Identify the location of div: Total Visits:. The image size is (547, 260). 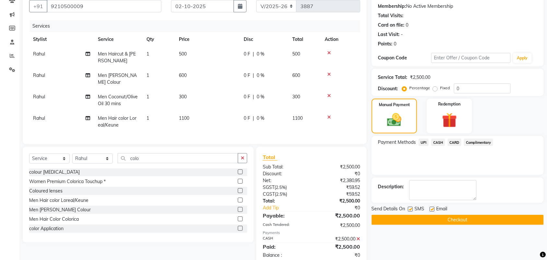
(391, 16).